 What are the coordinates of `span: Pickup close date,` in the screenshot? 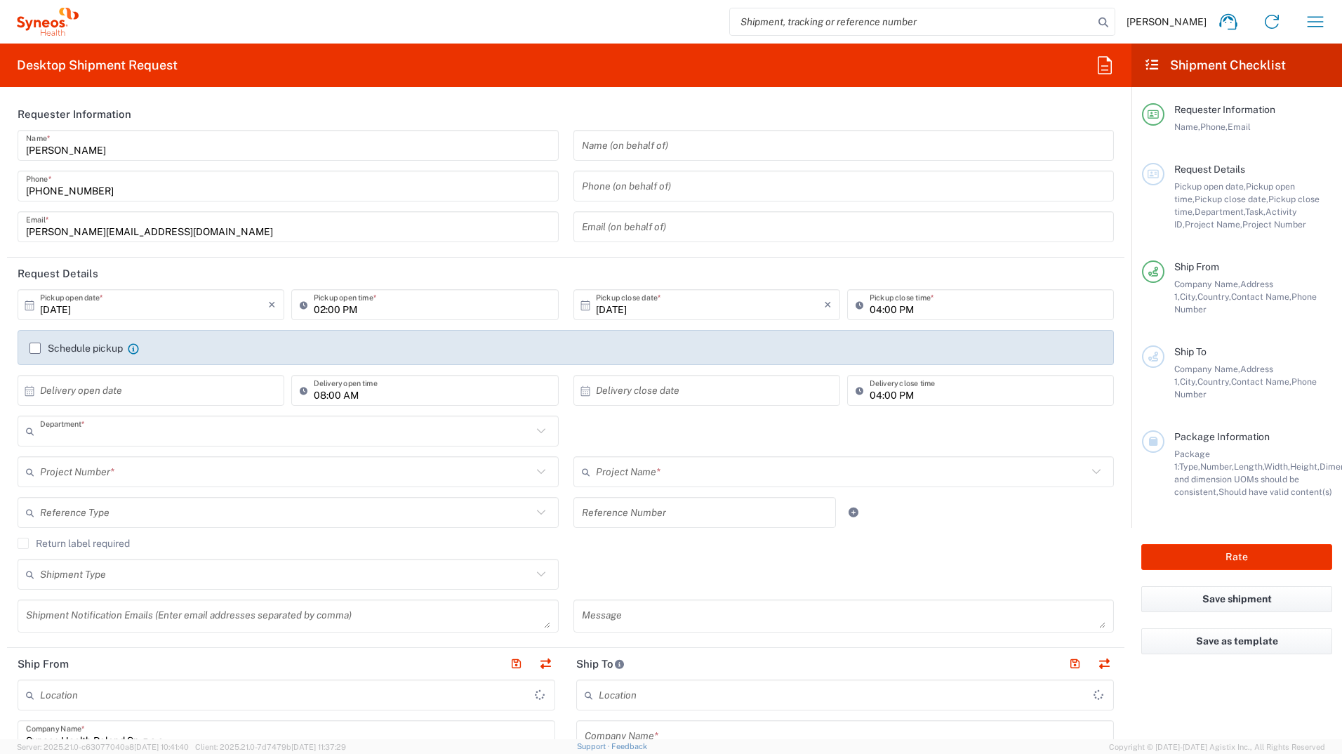 It's located at (1231, 199).